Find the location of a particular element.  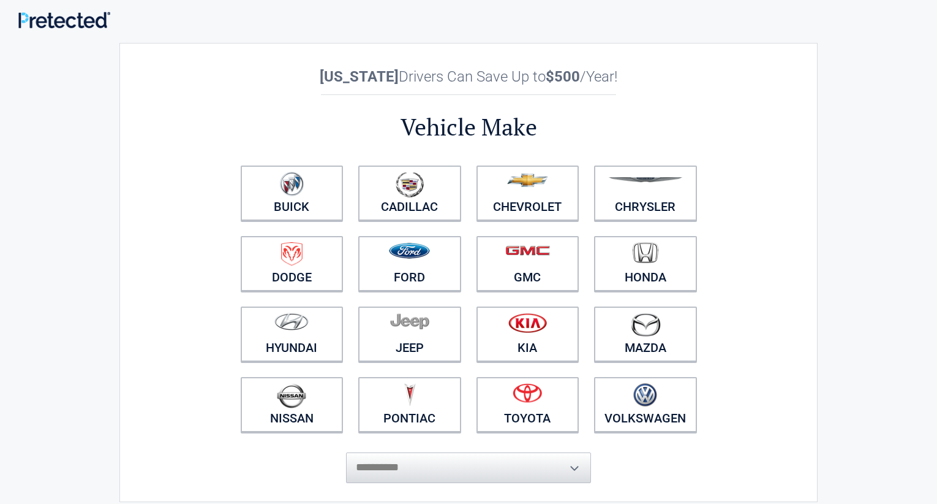

a: Pontiac is located at coordinates (410, 404).